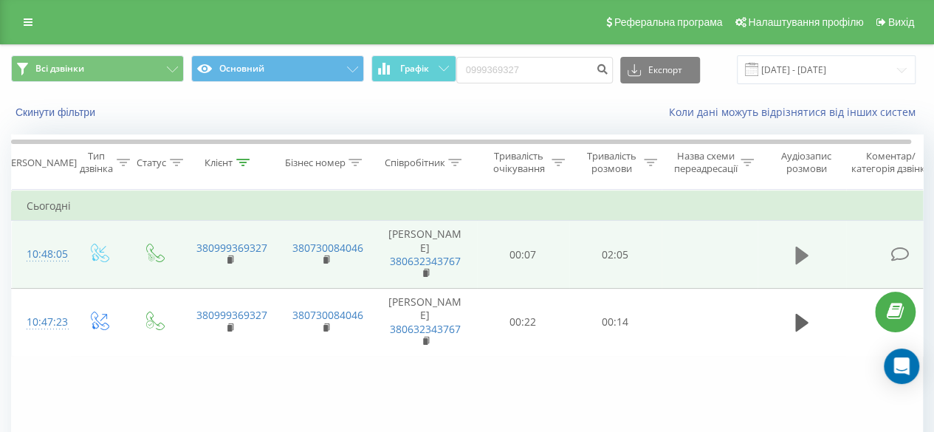 Image resolution: width=934 pixels, height=432 pixels. What do you see at coordinates (151, 163) in the screenshot?
I see `div: Статус` at bounding box center [151, 163].